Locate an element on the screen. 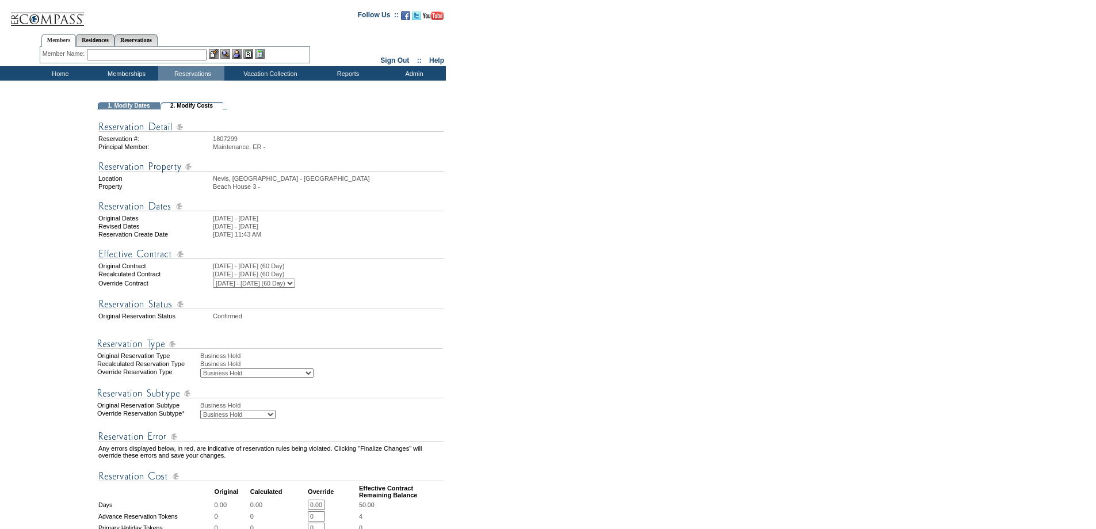 Image resolution: width=1096 pixels, height=529 pixels. td: Original Contract is located at coordinates (155, 266).